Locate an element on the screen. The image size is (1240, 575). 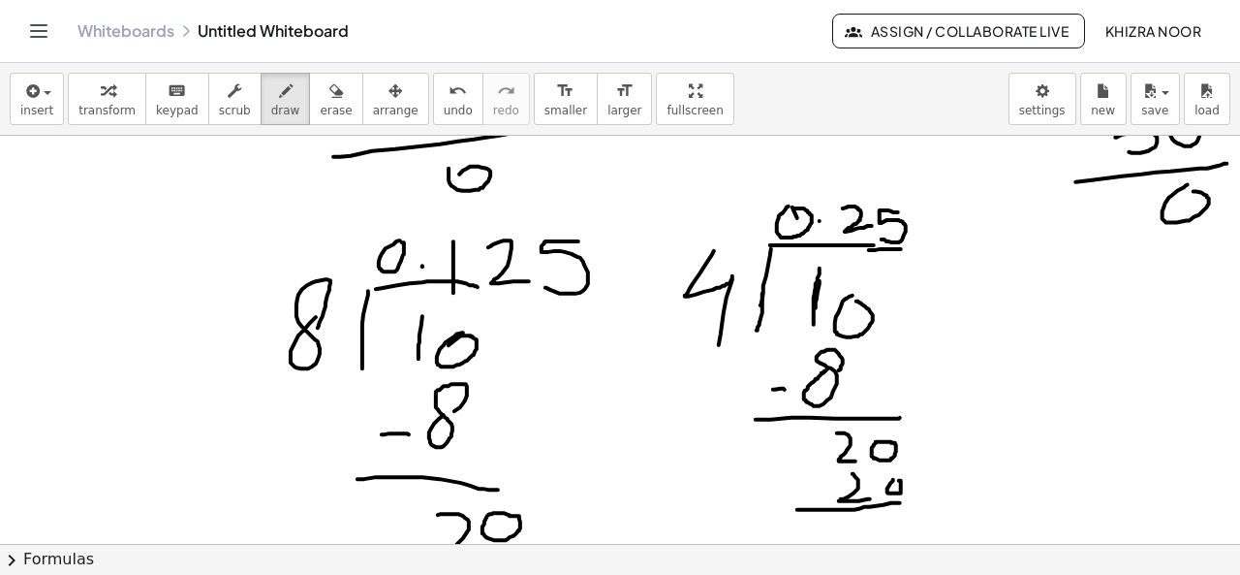
span: new is located at coordinates (1103, 110).